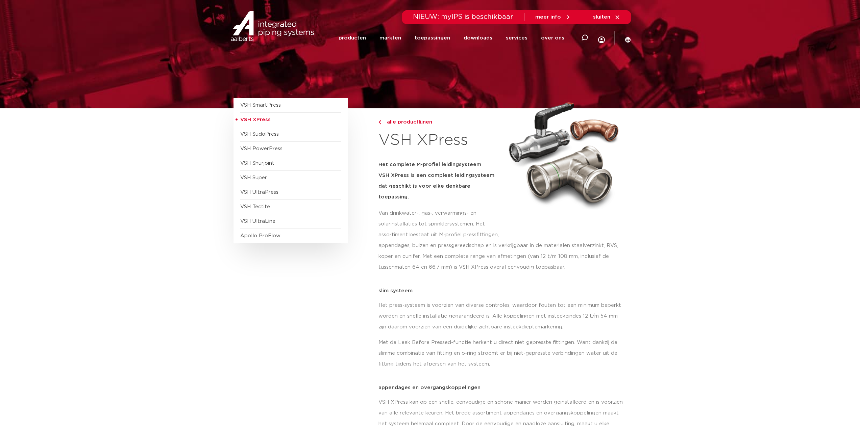 Image resolution: width=860 pixels, height=429 pixels. Describe the element at coordinates (502, 316) in the screenshot. I see `p: Het press-systeem is voorzien van diverse controles, waardoor fouten tot een minimum beperkt word...` at that location.